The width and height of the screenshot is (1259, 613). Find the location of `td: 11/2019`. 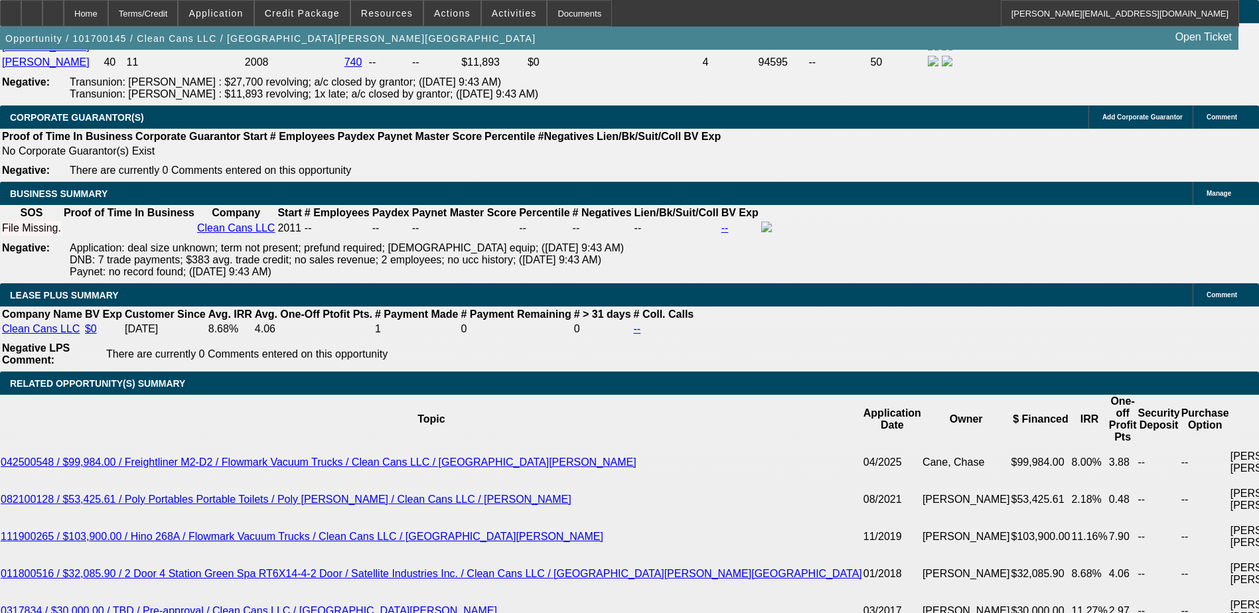

td: 11/2019 is located at coordinates (892, 537).